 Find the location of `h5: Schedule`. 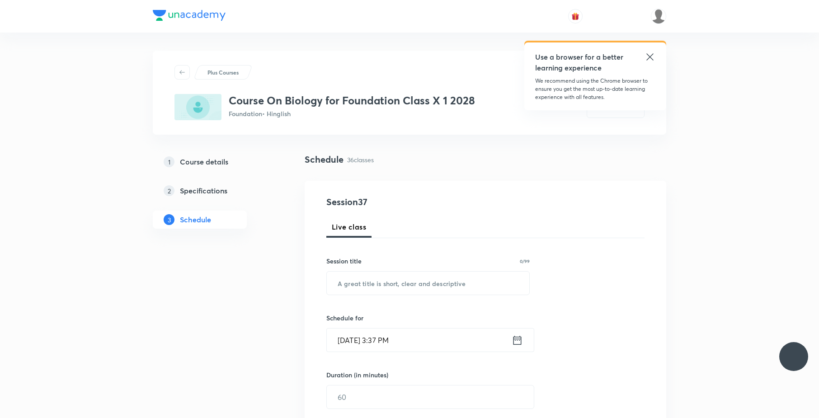

h5: Schedule is located at coordinates (195, 220).